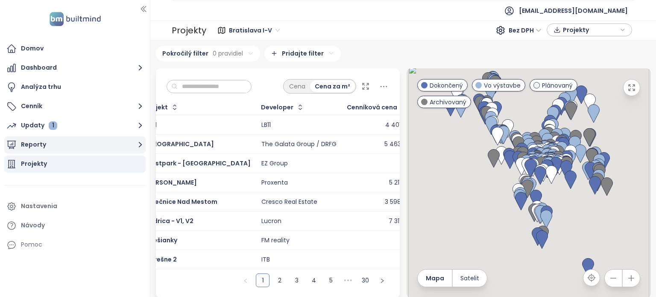  What do you see at coordinates (75, 126) in the screenshot?
I see `button: Updaty 1` at bounding box center [75, 126].